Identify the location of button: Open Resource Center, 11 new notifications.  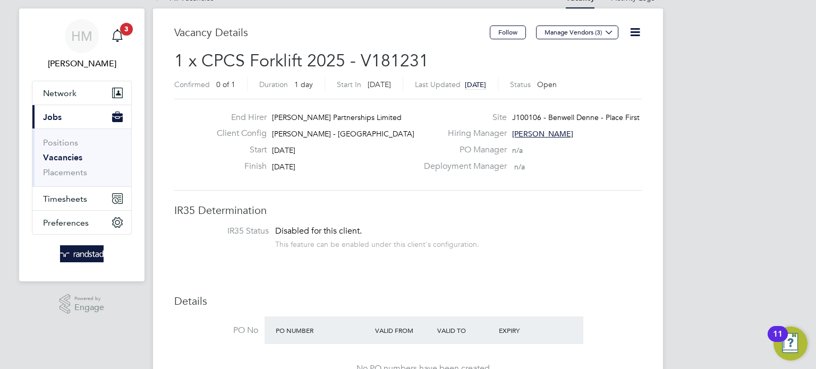
(791, 344).